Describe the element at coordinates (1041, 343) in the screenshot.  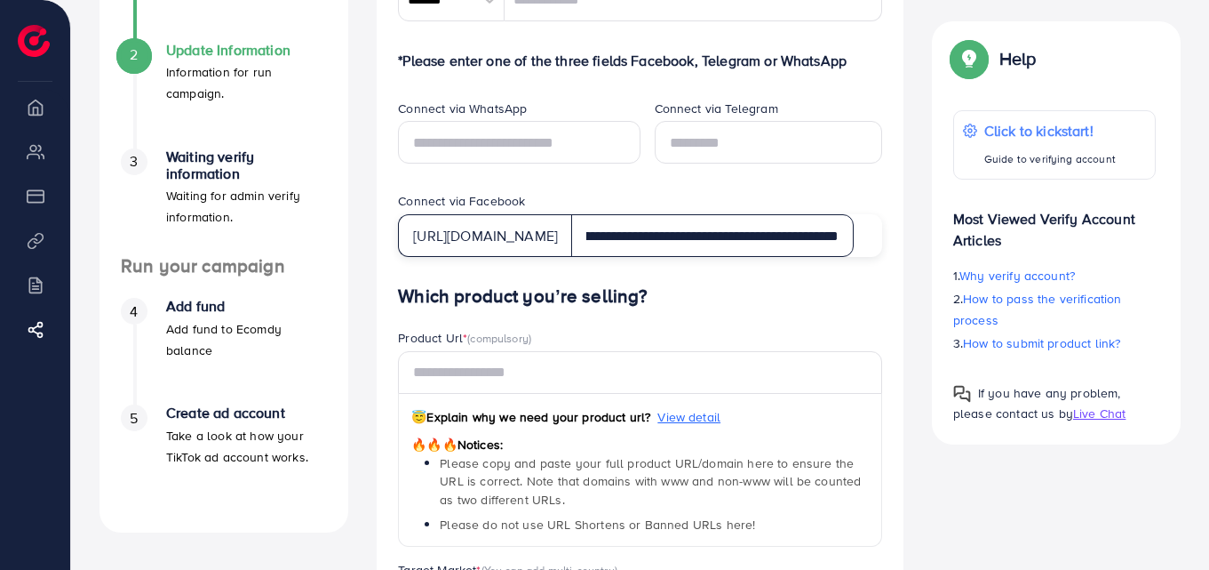
I see `span: How to submit product link?` at that location.